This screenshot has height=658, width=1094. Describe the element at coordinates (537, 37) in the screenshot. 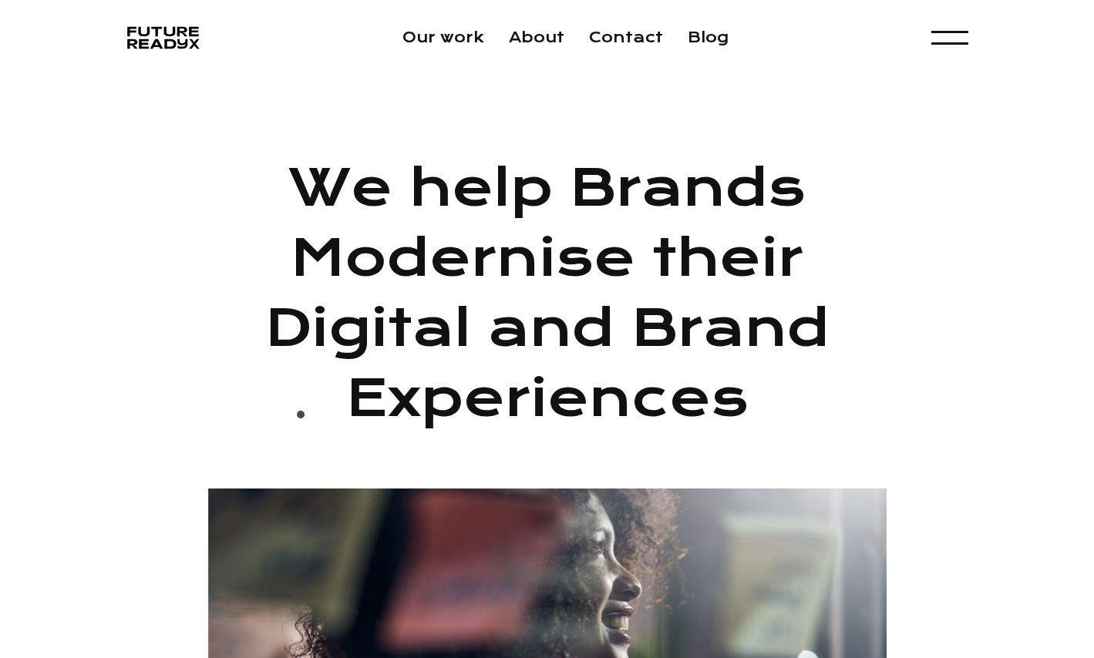

I see `a: About` at that location.